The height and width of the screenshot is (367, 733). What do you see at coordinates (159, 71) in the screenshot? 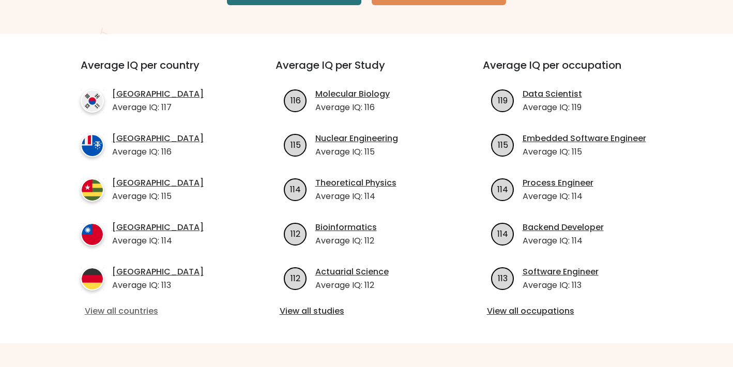
I see `h3: Average IQ per country` at bounding box center [159, 71].